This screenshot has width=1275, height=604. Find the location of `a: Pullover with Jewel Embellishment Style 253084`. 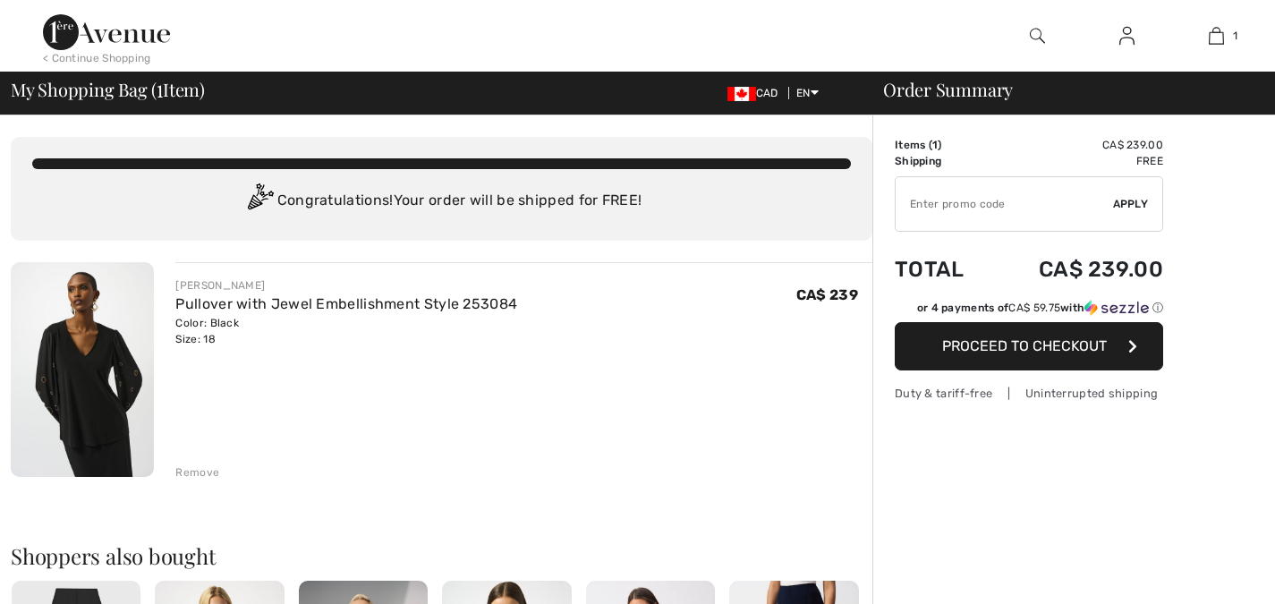

a: Pullover with Jewel Embellishment Style 253084 is located at coordinates (346, 303).